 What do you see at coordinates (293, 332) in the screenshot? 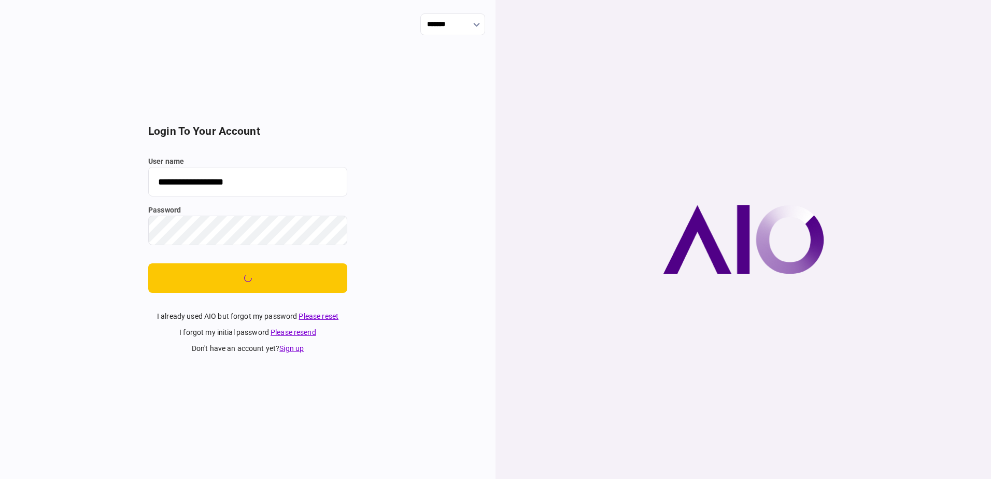
I see `a: Please resend` at bounding box center [293, 332].